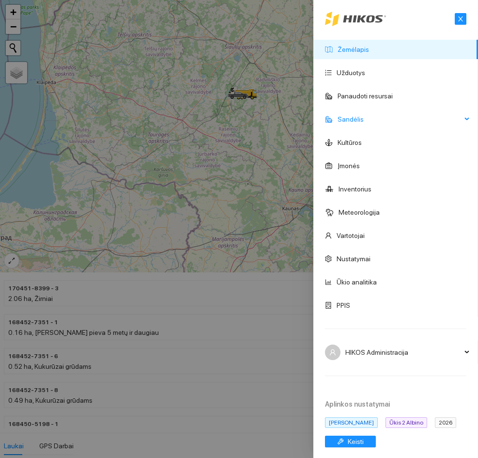  Describe the element at coordinates (357, 282) in the screenshot. I see `a: Ūkio analitika` at that location.